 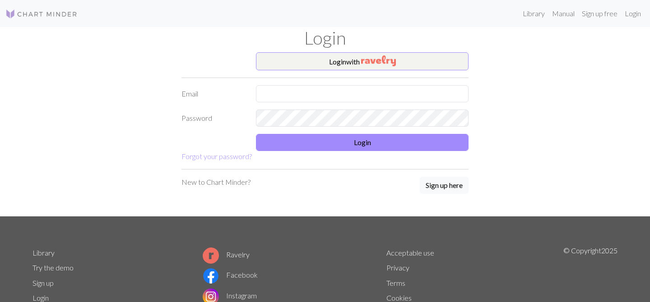 What do you see at coordinates (444, 186) in the screenshot?
I see `a: Sign up here` at bounding box center [444, 186].